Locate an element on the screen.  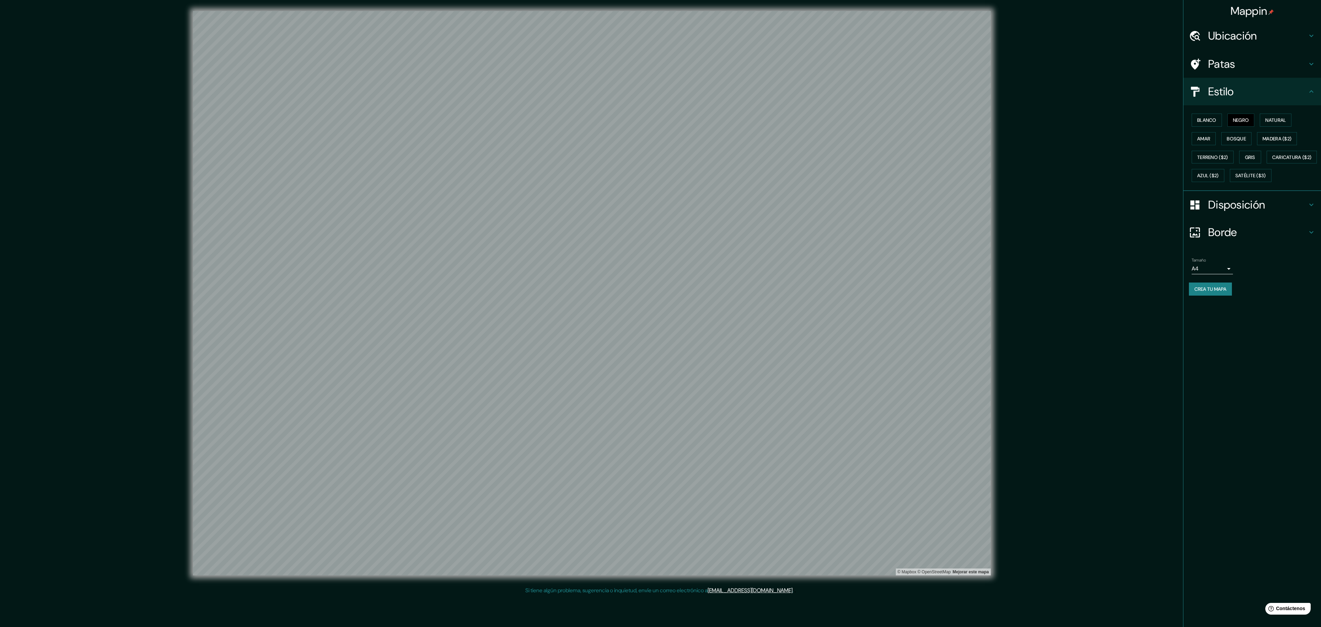
font: Mappin is located at coordinates (1248, 11).